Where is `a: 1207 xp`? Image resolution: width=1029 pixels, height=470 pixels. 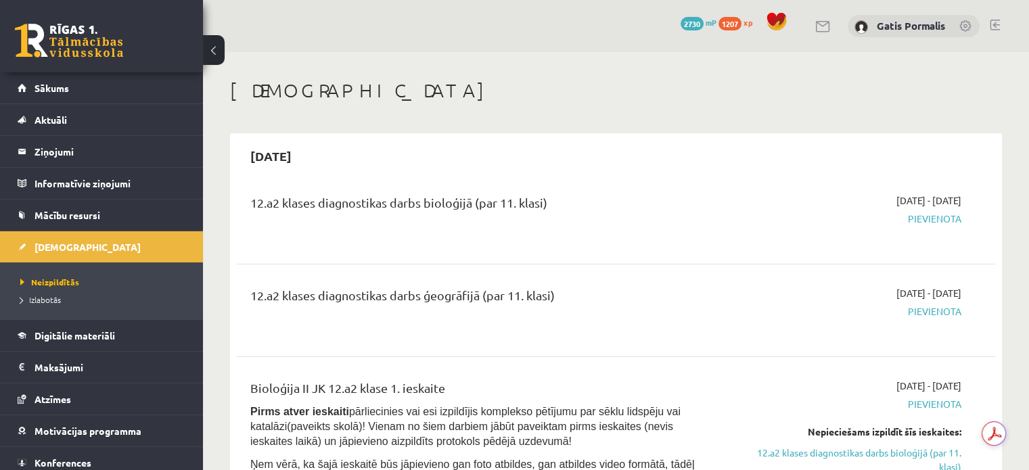 a: 1207 xp is located at coordinates (738, 22).